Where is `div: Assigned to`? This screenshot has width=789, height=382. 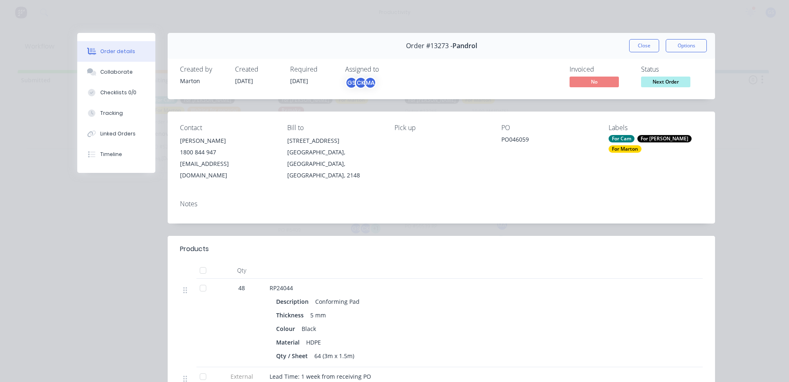 div: Assigned to is located at coordinates (386, 69).